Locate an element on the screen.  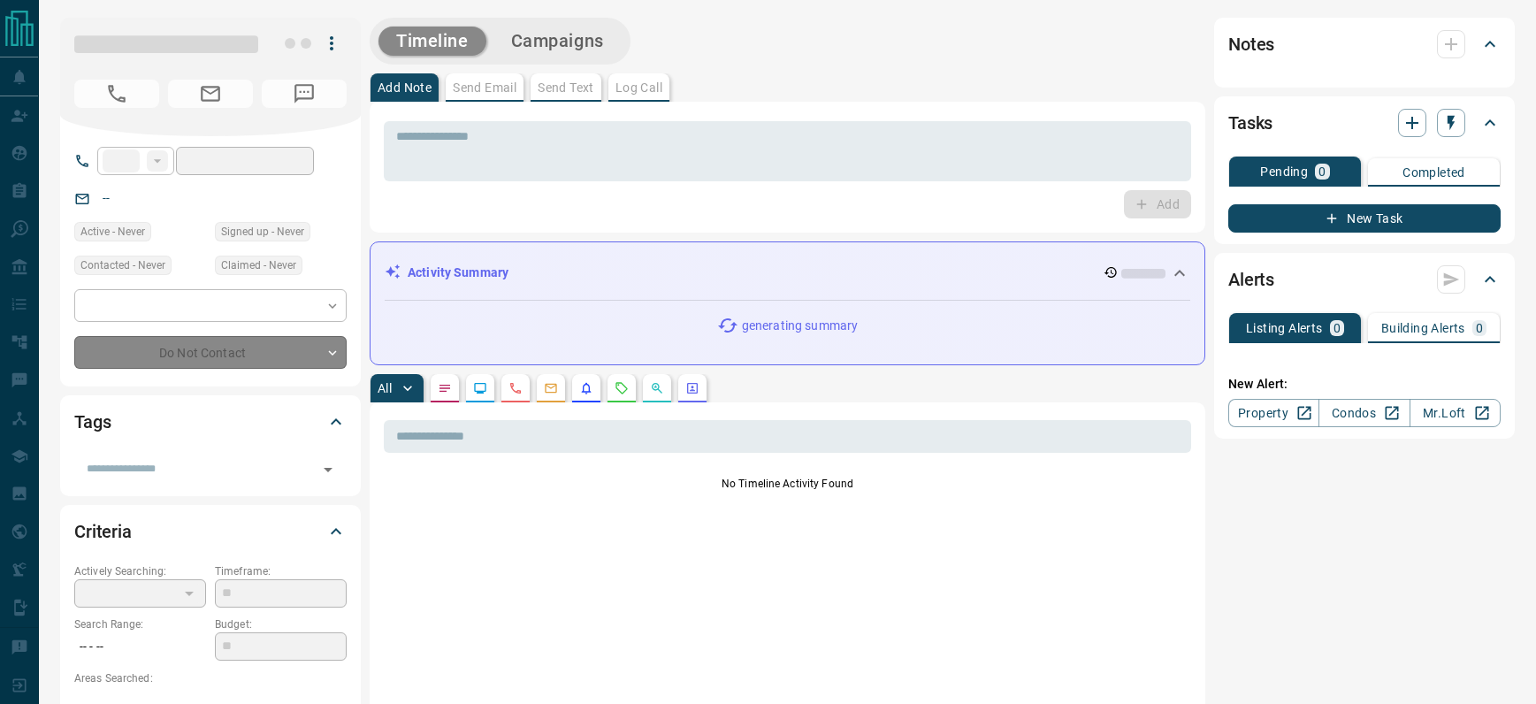
p: Add Note is located at coordinates (404, 88).